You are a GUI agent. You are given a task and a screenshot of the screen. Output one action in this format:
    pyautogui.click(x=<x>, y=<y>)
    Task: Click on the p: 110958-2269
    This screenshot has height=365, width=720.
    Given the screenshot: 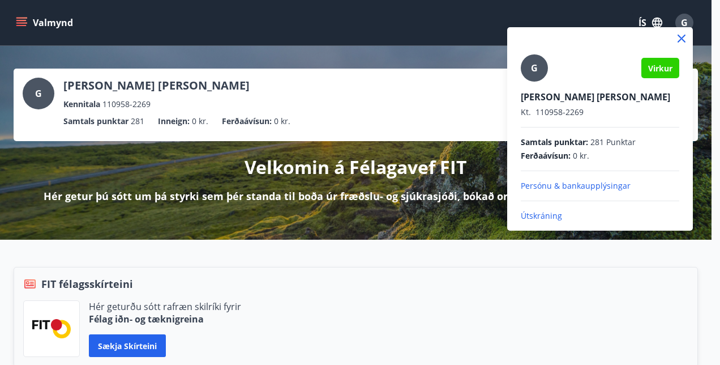 What is the action you would take?
    pyautogui.click(x=600, y=112)
    